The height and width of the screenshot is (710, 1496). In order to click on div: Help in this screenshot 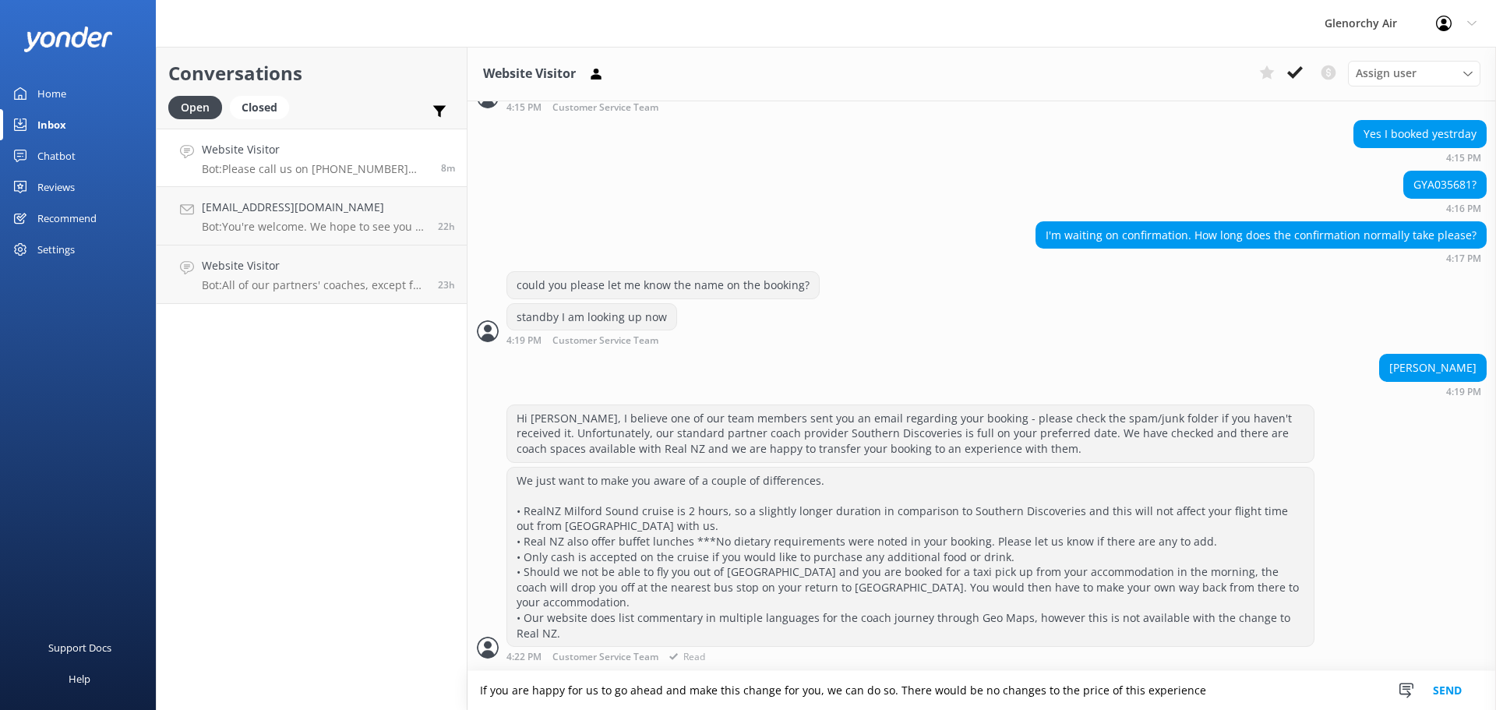, I will do `click(79, 678)`.